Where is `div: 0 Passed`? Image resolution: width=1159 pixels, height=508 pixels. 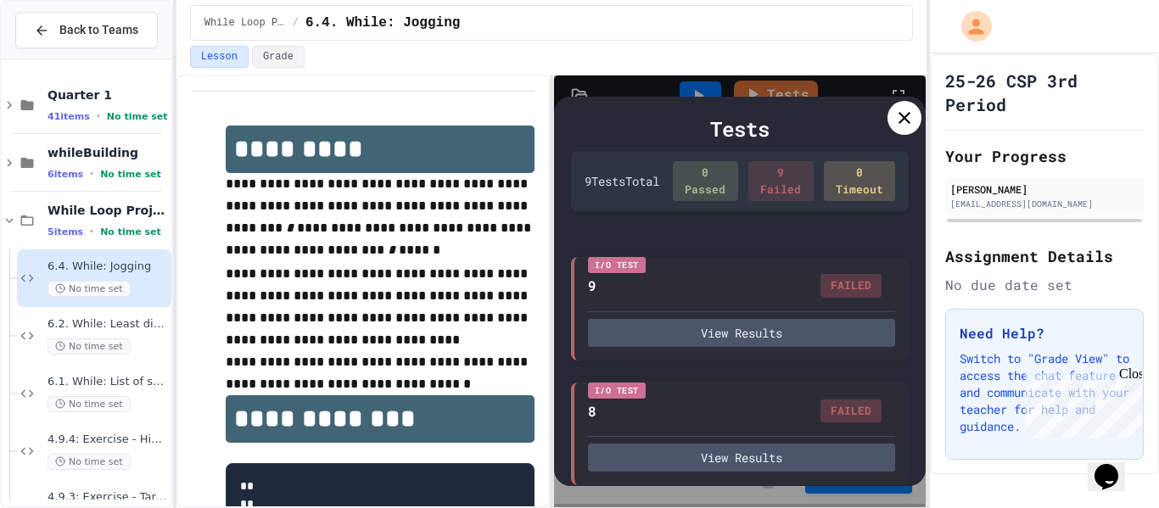
div: 0 Passed is located at coordinates (705, 181).